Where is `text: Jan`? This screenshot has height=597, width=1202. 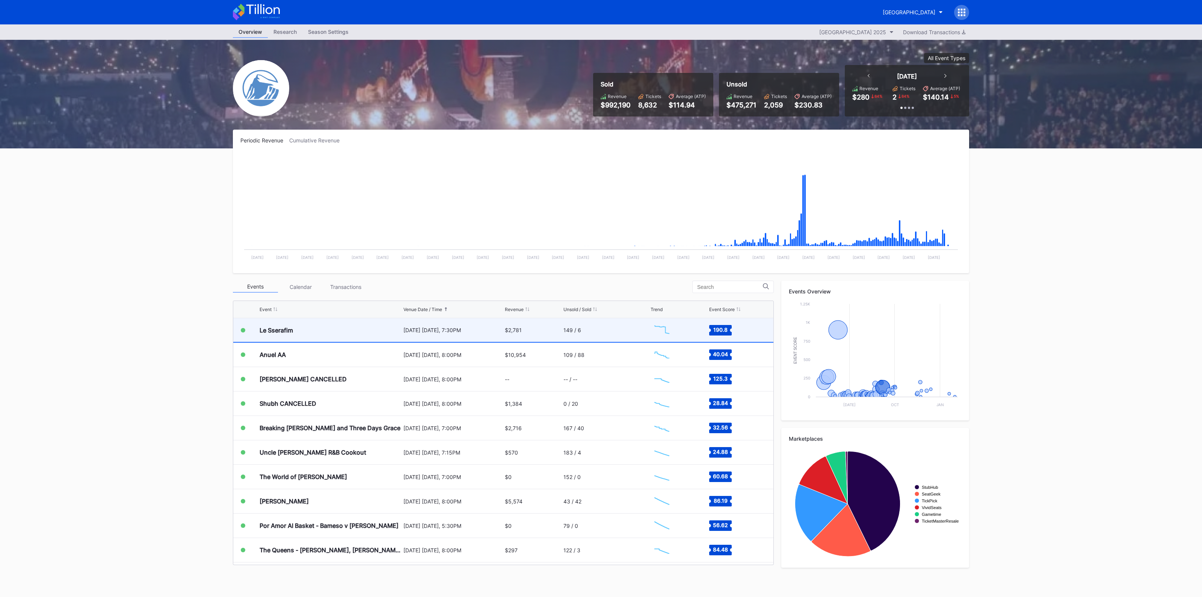
text: Jan is located at coordinates (940, 405).